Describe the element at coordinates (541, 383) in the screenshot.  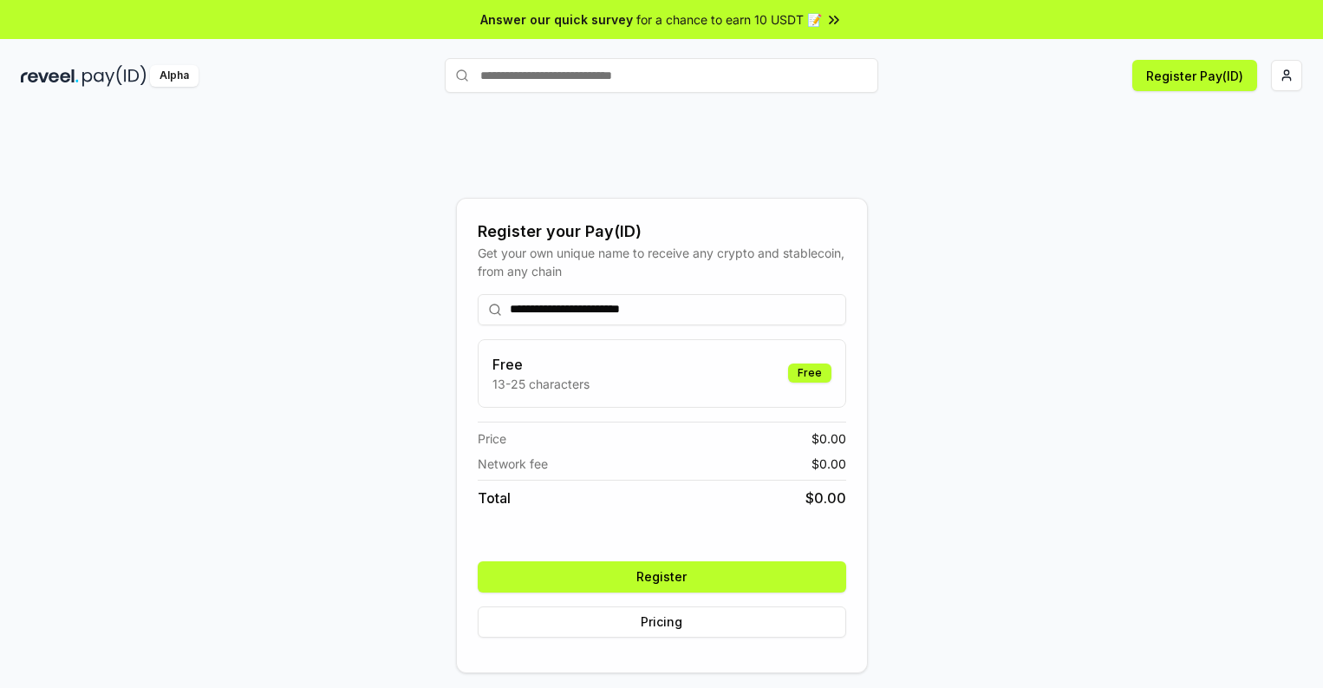
I see `p: 13-25 characters` at that location.